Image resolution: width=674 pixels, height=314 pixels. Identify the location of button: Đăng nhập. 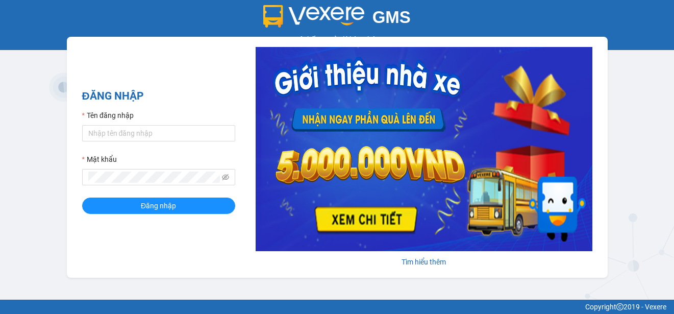
(159, 206).